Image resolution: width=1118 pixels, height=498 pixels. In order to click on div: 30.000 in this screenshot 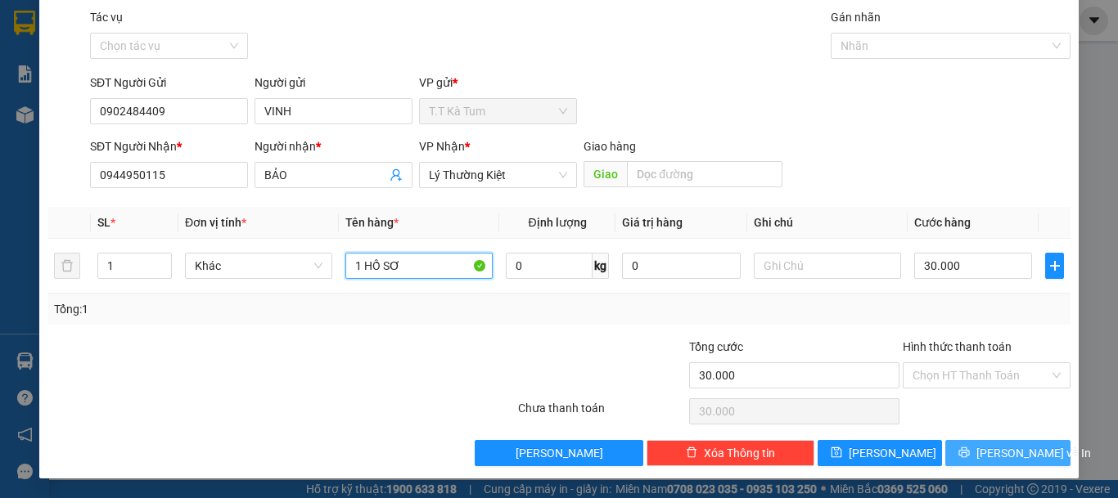, I will do `click(79, 115)`.